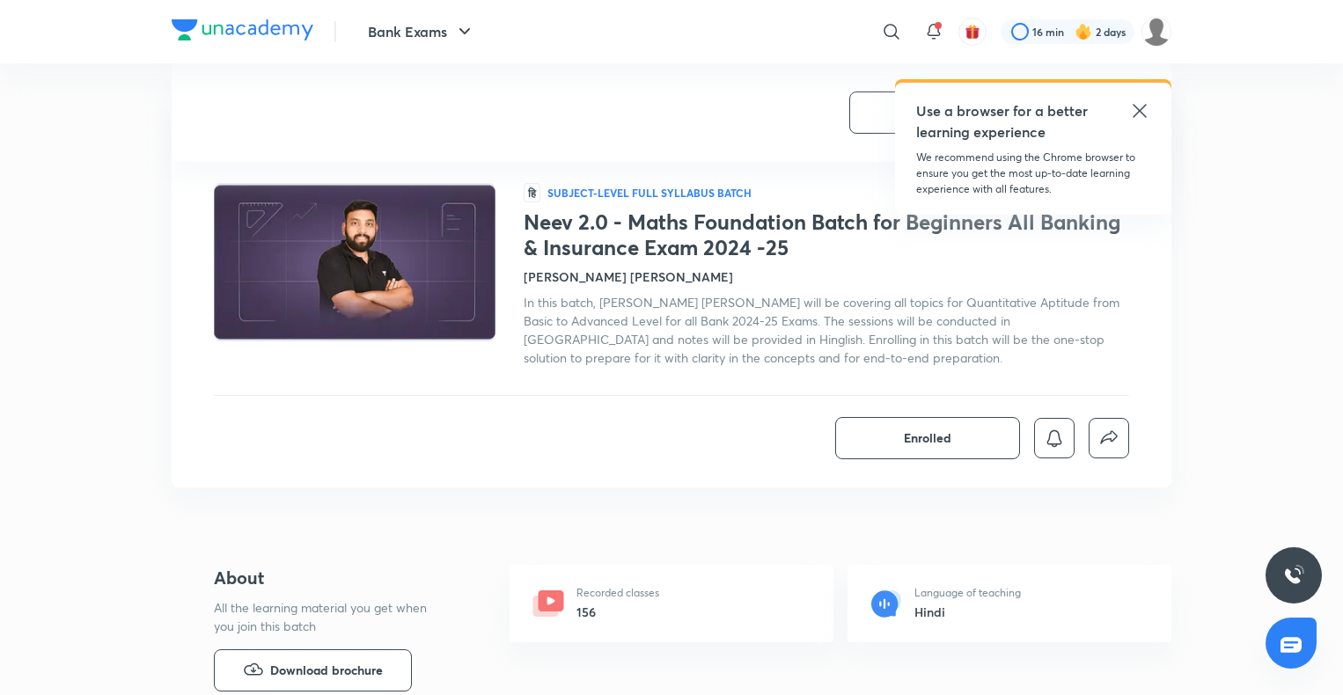  I want to click on img: avatar, so click(973, 32).